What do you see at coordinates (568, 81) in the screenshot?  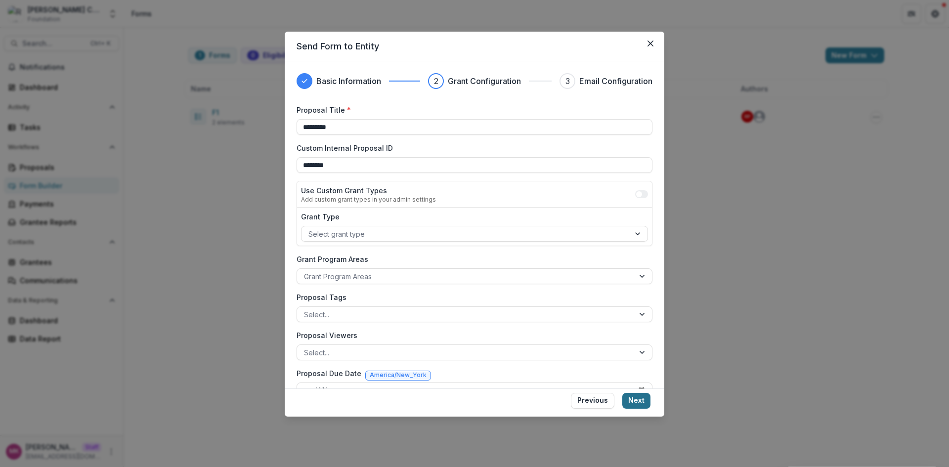 I see `div: 3` at bounding box center [568, 81].